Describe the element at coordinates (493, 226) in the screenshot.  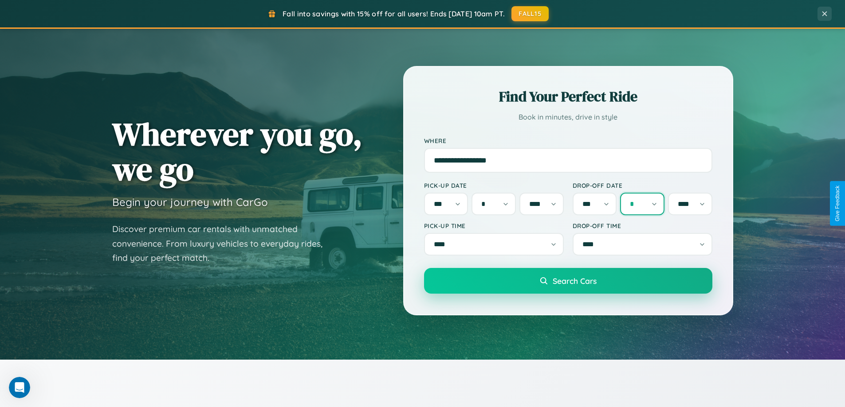
I see `label: Pick-up Time` at that location.